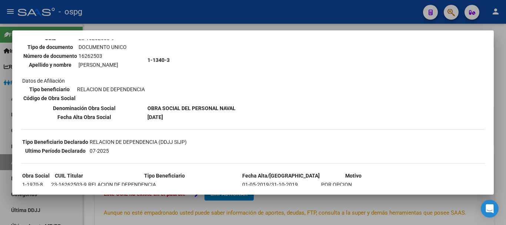  I want to click on th: Tipo Beneficiario Declarado, so click(55, 142).